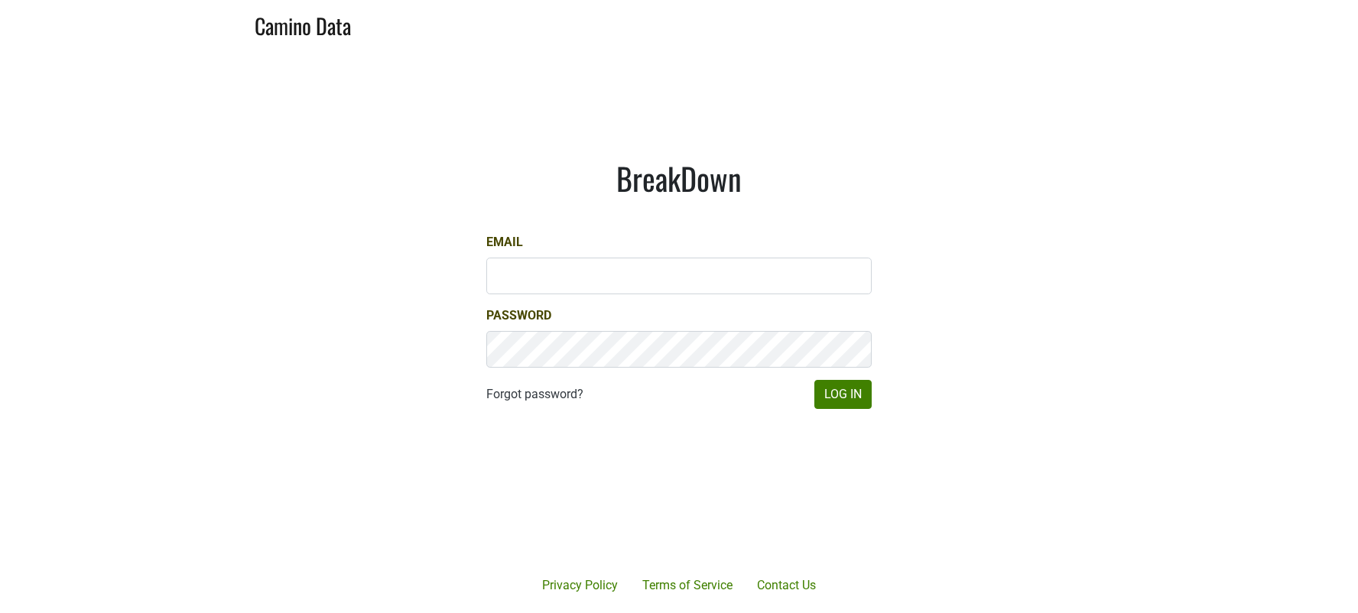 The height and width of the screenshot is (613, 1358). What do you see at coordinates (843, 395) in the screenshot?
I see `button: Log In` at bounding box center [843, 395].